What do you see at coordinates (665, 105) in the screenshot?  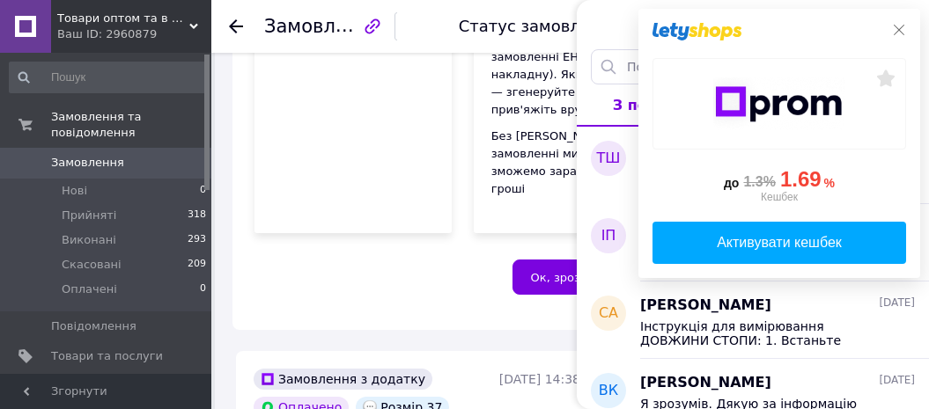 I see `span: З покупцями` at bounding box center [665, 105].